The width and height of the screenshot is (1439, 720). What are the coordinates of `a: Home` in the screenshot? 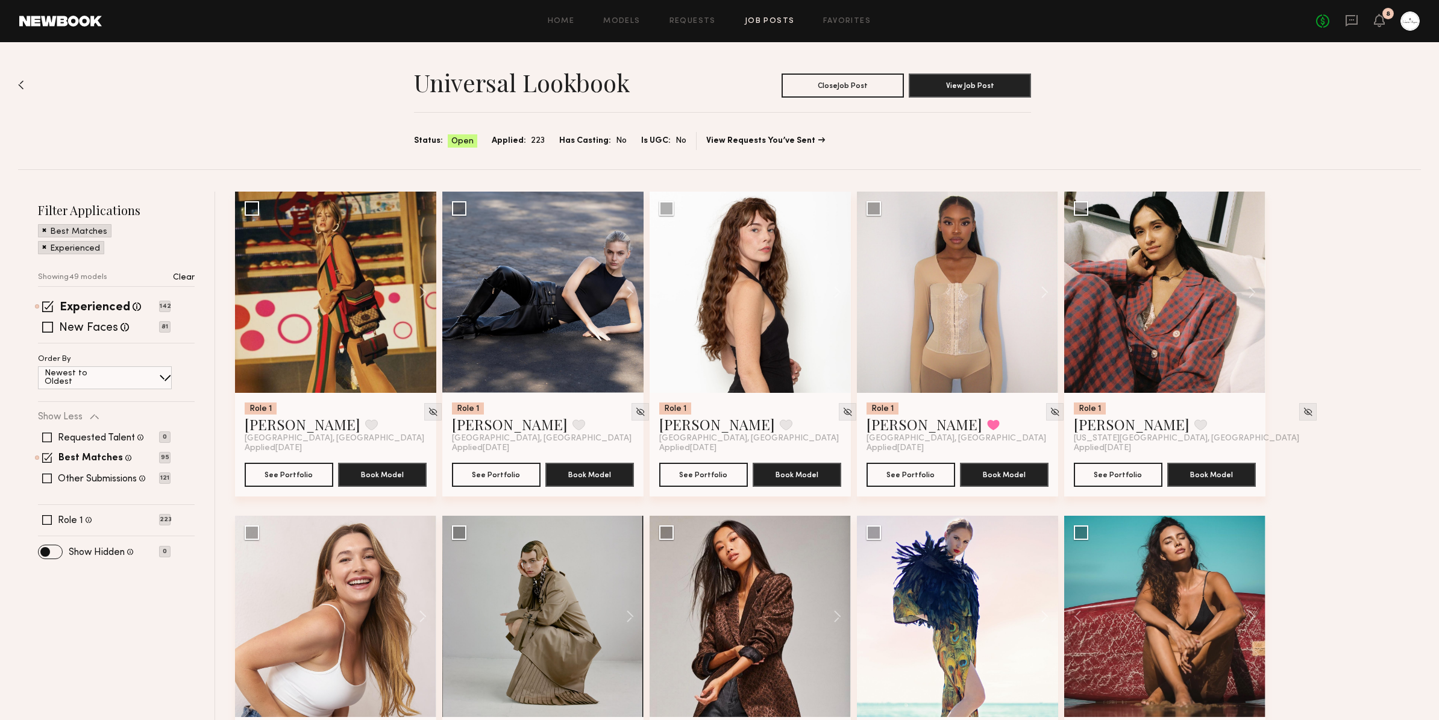 It's located at (561, 21).